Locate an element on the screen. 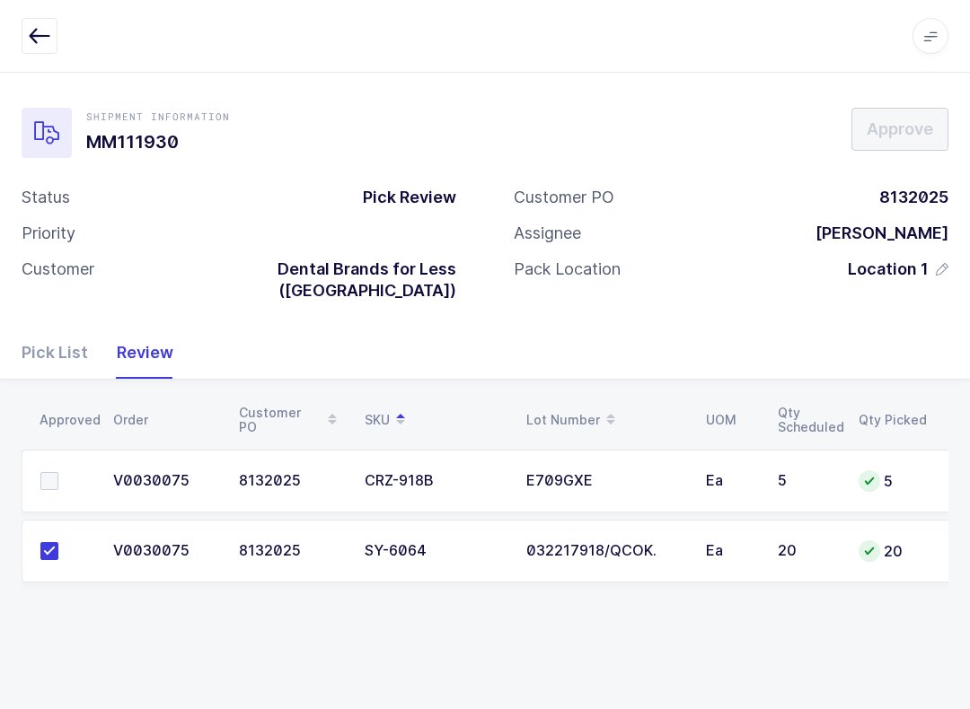  div: Priority is located at coordinates (48, 233).